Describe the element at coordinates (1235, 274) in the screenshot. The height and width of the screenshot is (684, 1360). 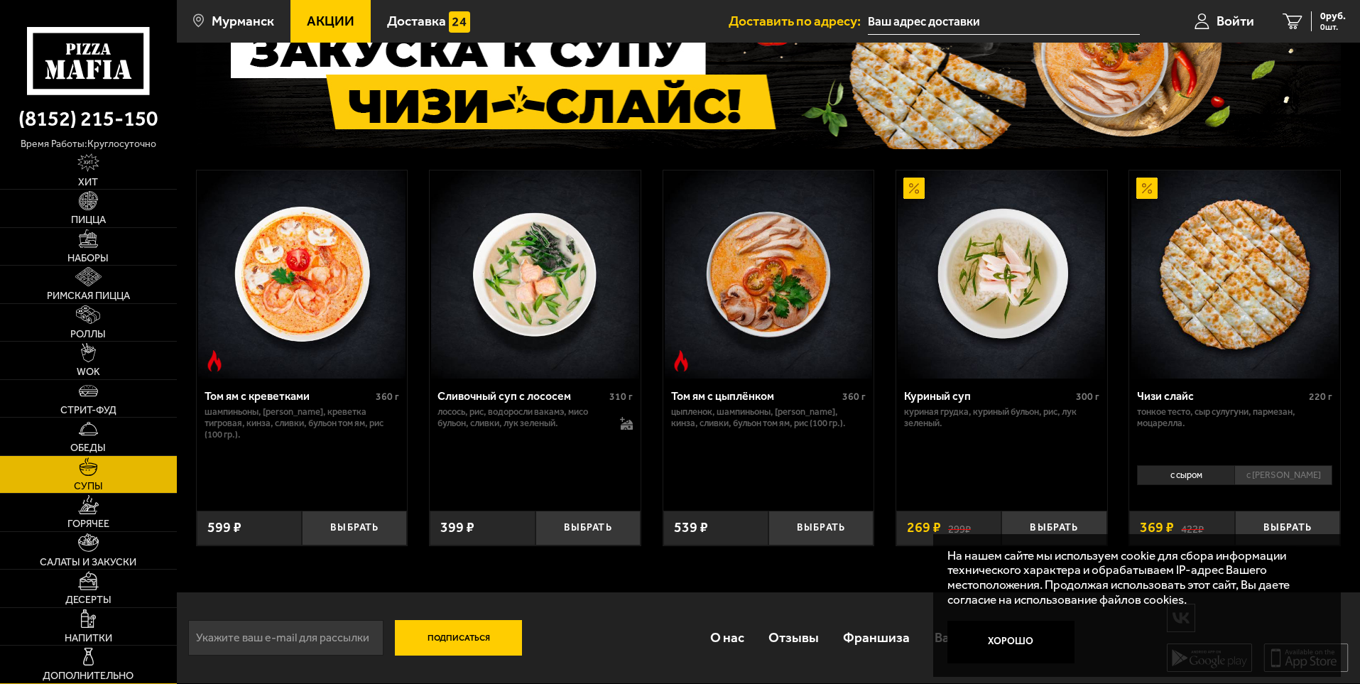
I see `img: Чизи слайс` at that location.